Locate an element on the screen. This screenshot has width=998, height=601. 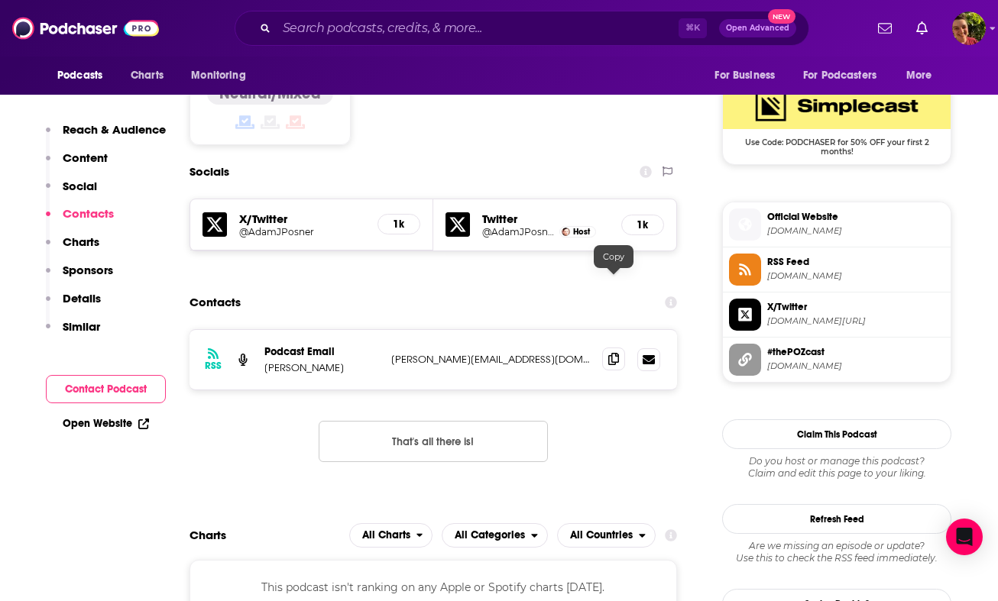
button: Nothing here. is located at coordinates (433, 442).